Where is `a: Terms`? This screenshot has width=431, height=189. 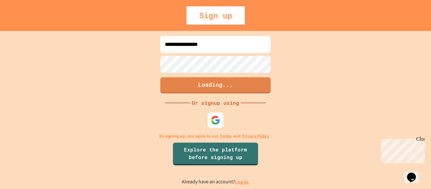 a: Terms is located at coordinates (226, 136).